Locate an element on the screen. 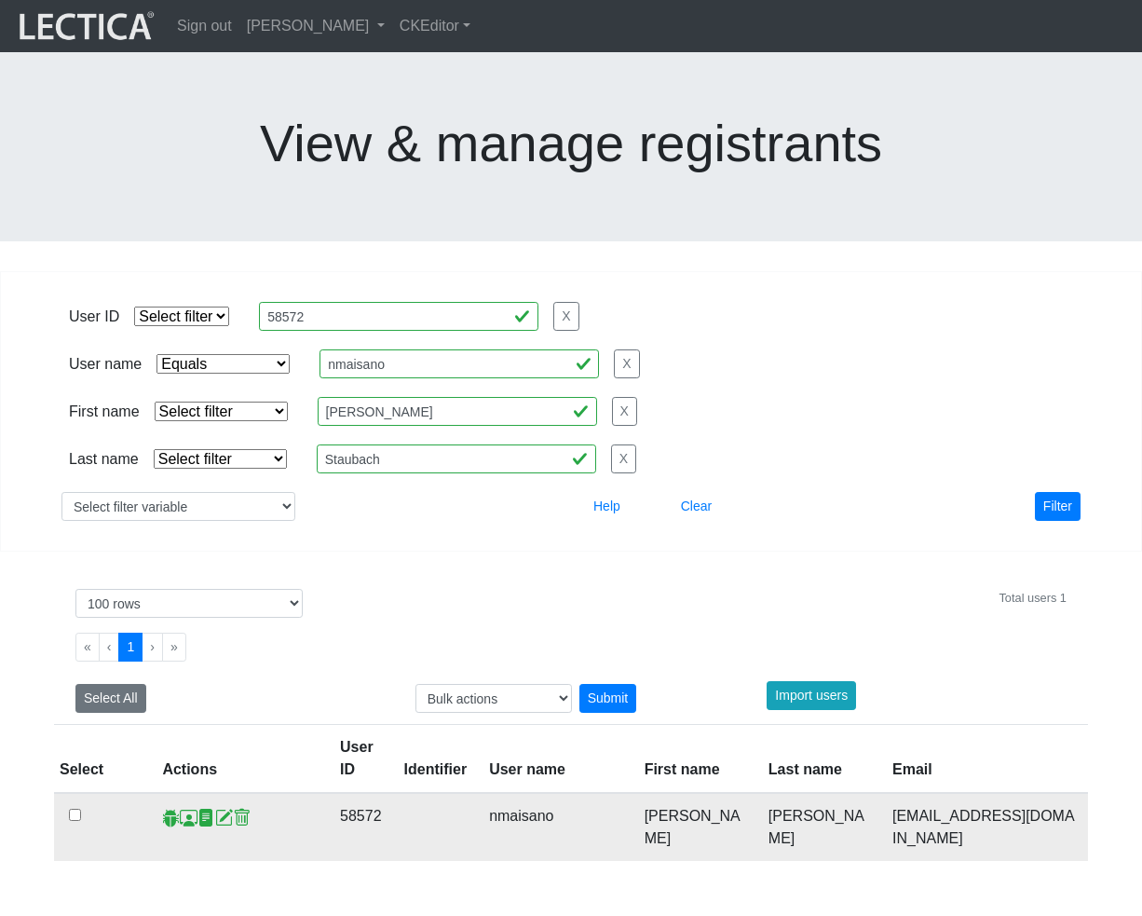 This screenshot has height=916, width=1142. button: Help is located at coordinates (606, 506).